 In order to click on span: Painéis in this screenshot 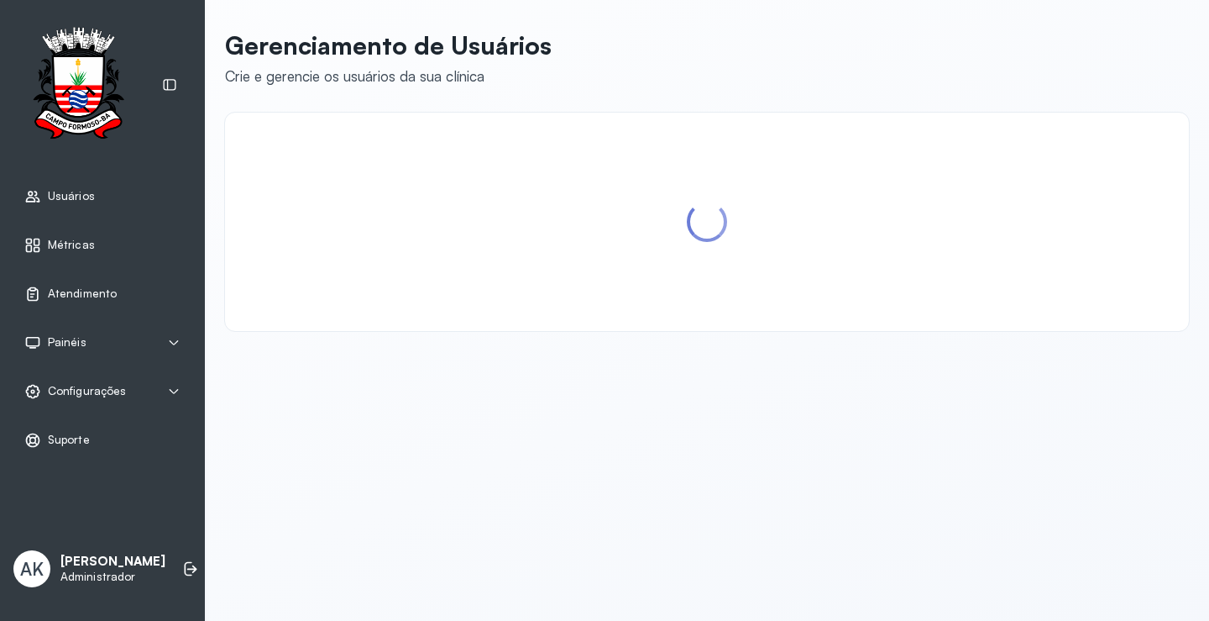, I will do `click(67, 342)`.